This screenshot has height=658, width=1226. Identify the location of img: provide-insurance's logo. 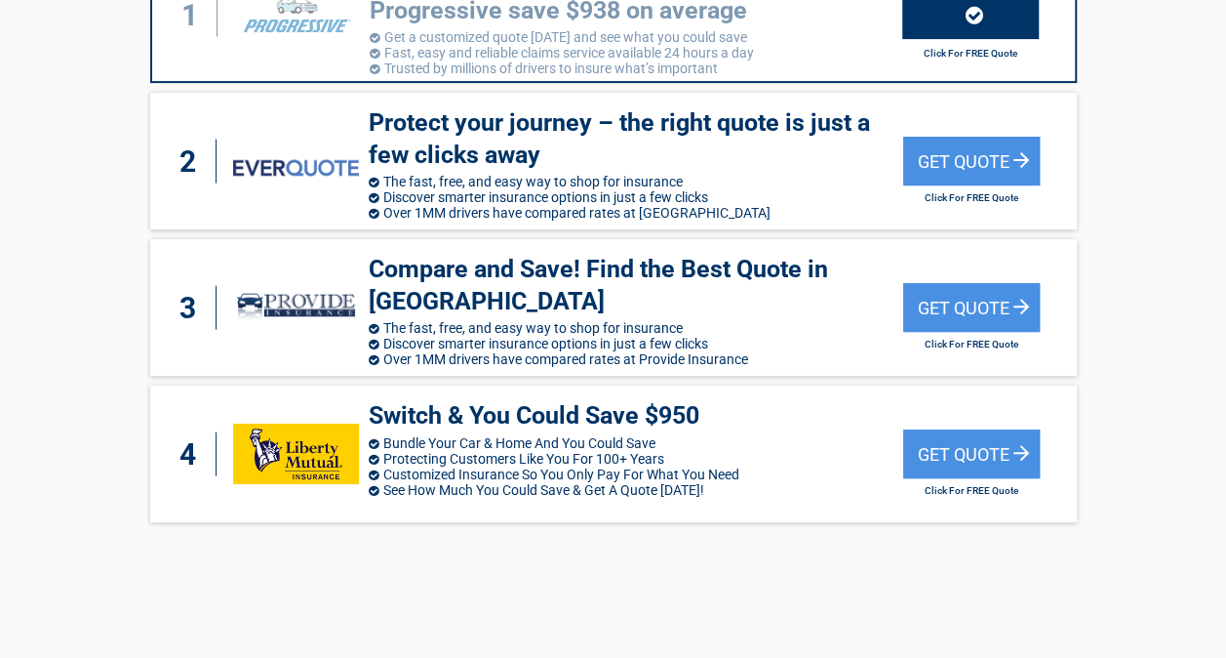
(296, 307).